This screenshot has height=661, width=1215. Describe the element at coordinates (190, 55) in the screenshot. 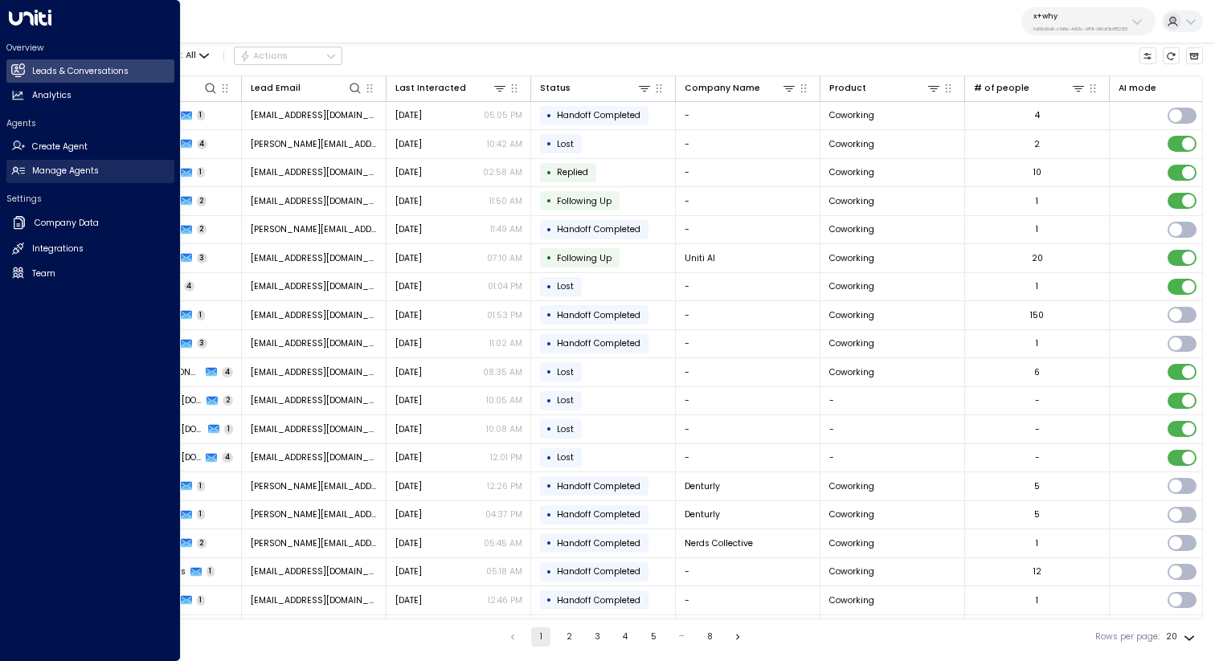

I see `span: All` at that location.